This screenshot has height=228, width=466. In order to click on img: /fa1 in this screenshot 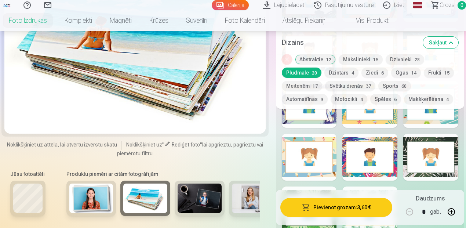, I will do `click(7, 5)`.